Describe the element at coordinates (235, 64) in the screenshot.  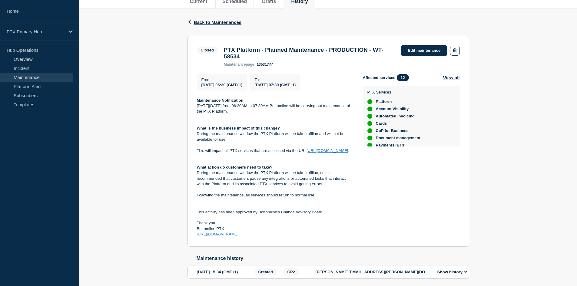
I see `span: maintenance` at that location.